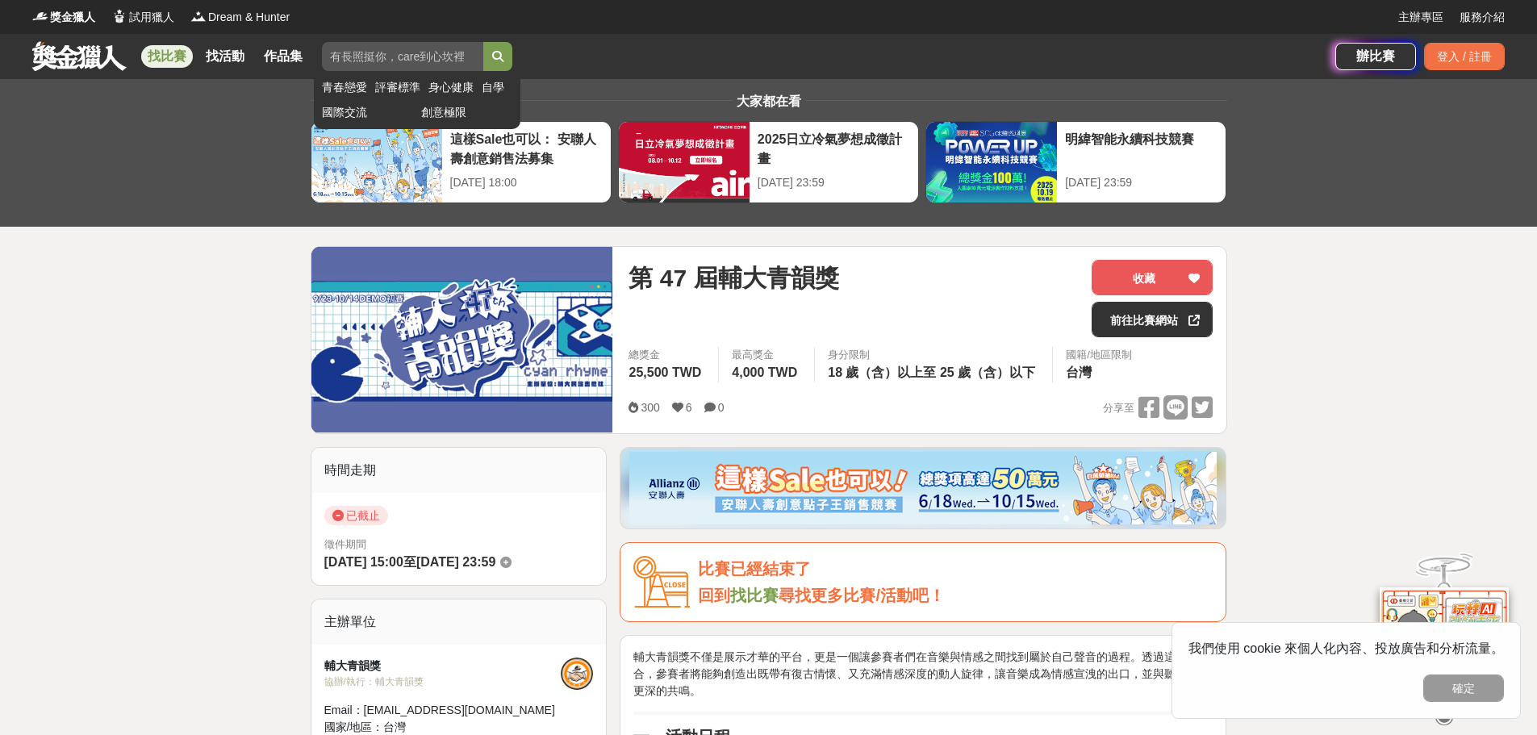  I want to click on a: 青春戀愛, so click(344, 87).